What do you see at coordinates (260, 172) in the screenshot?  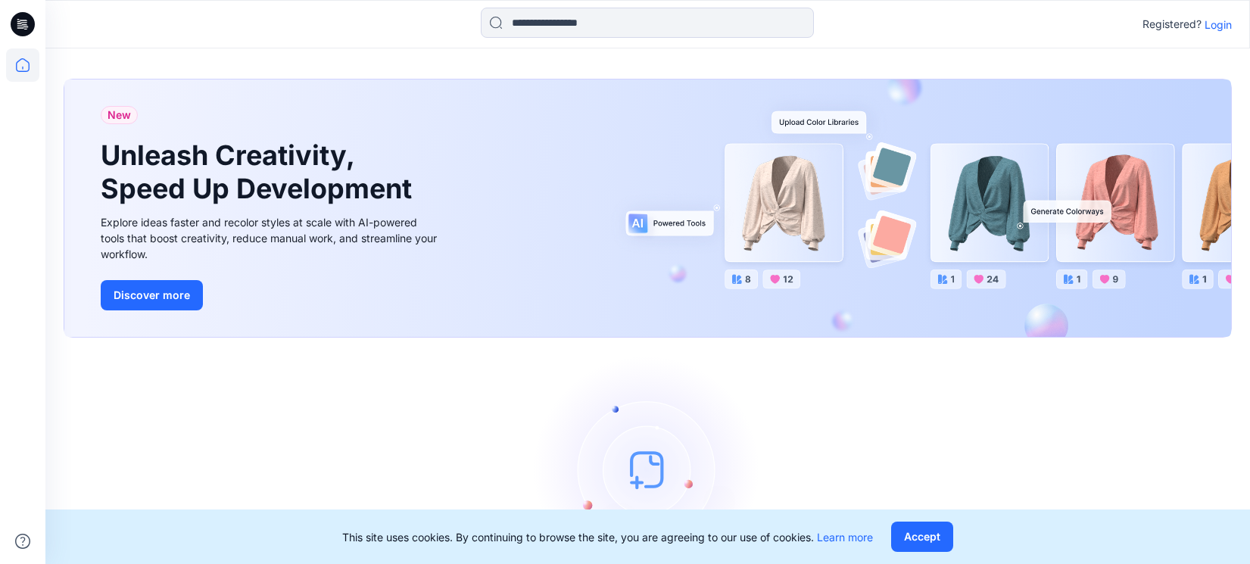 I see `h1: Unleash Creativity, Speed Up Development` at bounding box center [260, 172].